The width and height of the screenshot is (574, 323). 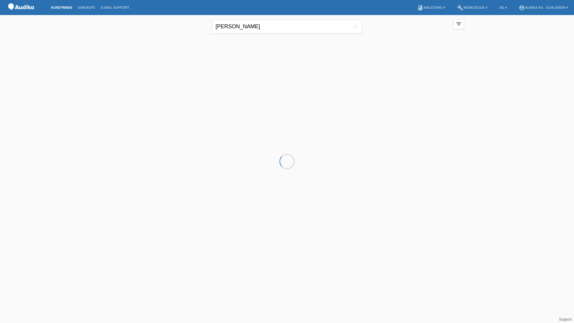 I want to click on a: account_circleAudika AG - Schlieren ▾, so click(x=544, y=8).